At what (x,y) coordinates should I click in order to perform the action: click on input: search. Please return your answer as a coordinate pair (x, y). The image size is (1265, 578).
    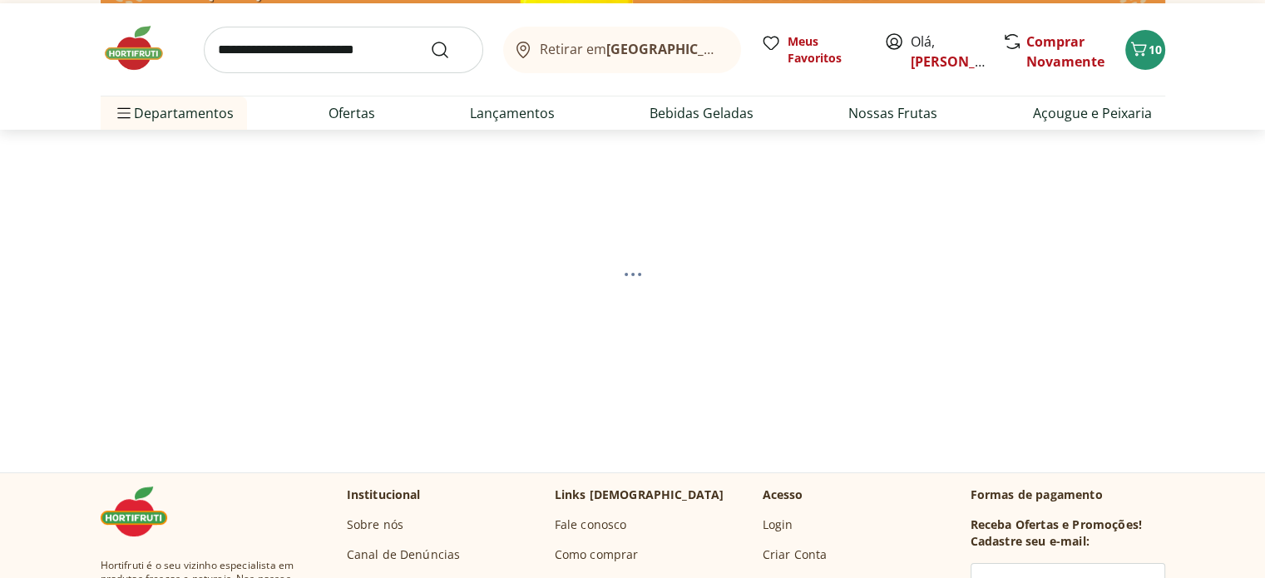
    Looking at the image, I should click on (344, 50).